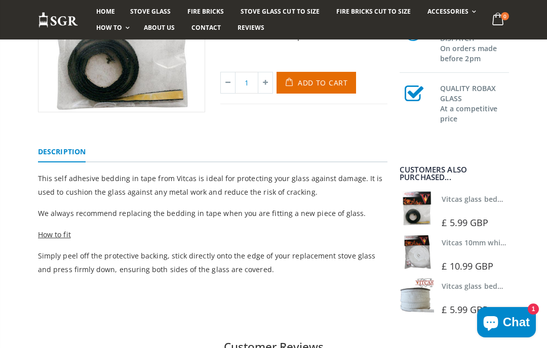 The image size is (547, 348). What do you see at coordinates (450, 12) in the screenshot?
I see `a: Accessories` at bounding box center [450, 12].